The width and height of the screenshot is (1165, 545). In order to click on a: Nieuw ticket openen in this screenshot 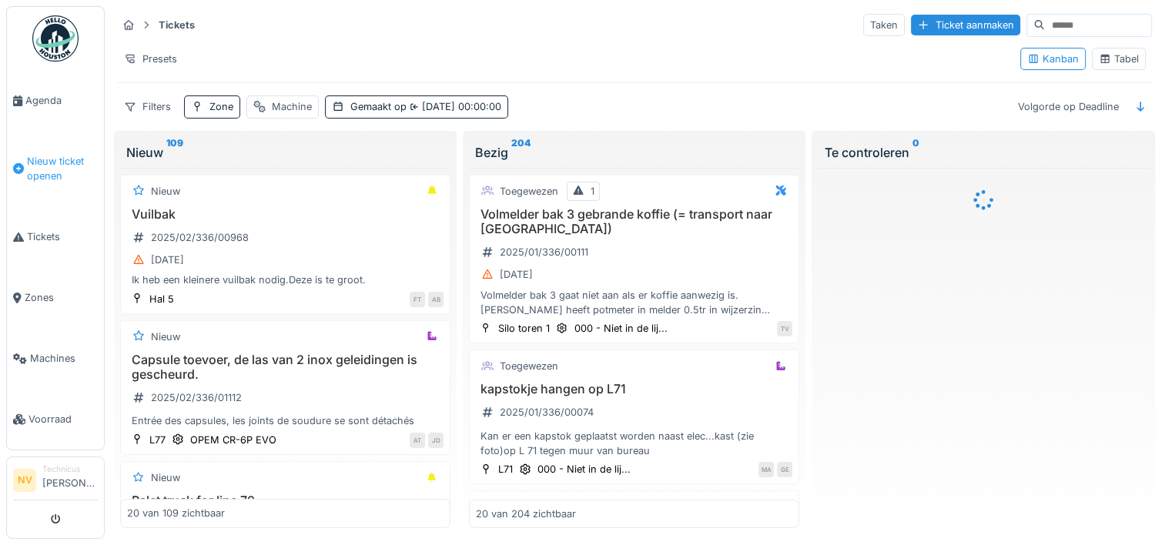, I will do `click(55, 169)`.